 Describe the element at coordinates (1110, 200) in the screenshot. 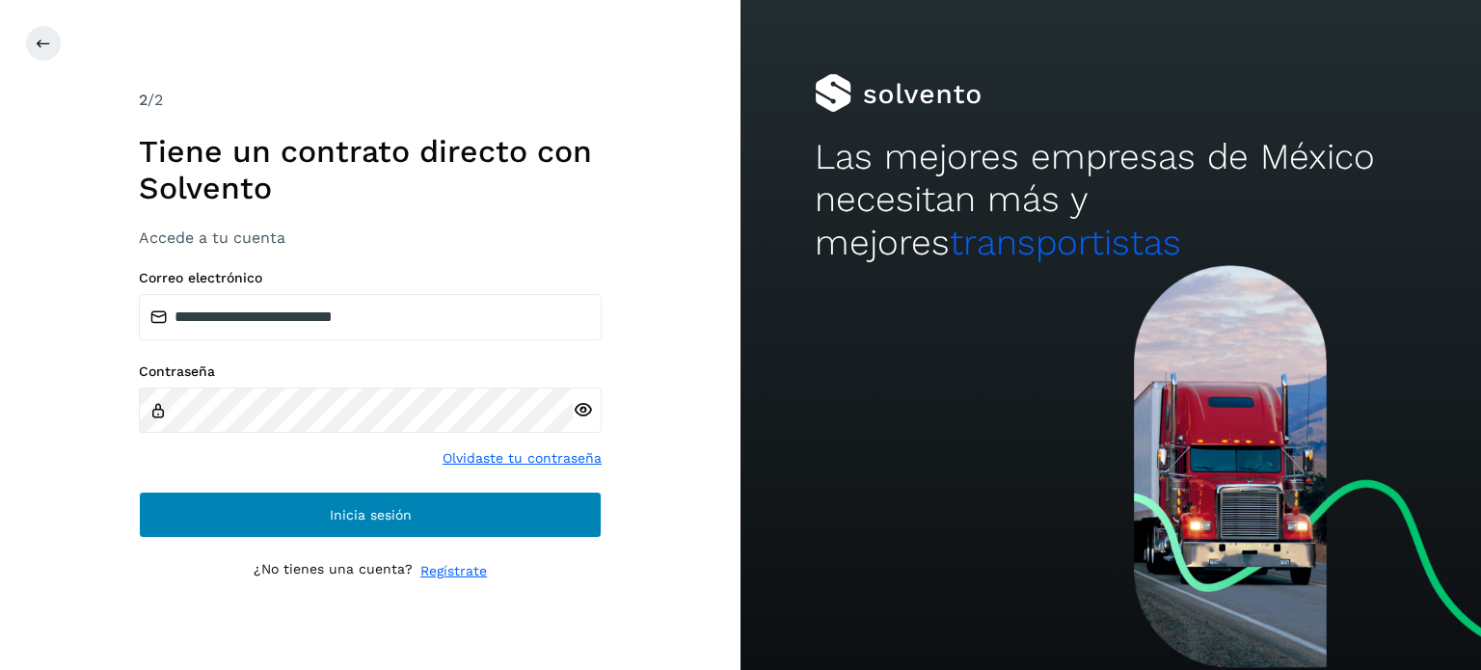

I see `h2: Las mejores empresas de México necesitan más y mejores` at that location.